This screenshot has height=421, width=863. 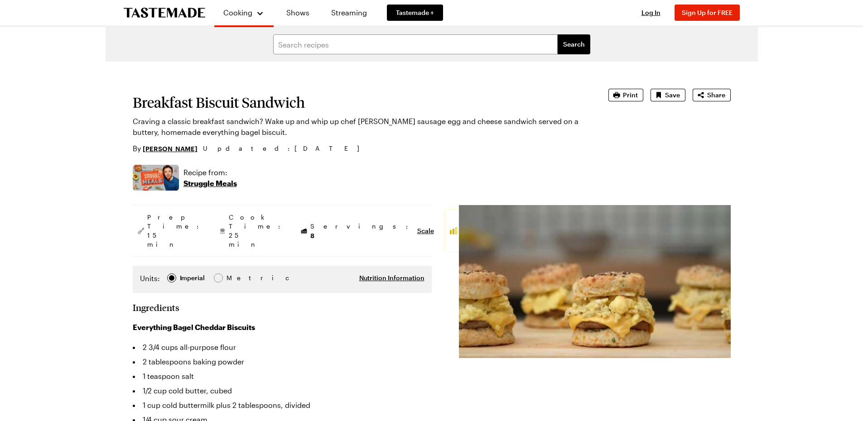 I want to click on span: Servings:, so click(x=361, y=231).